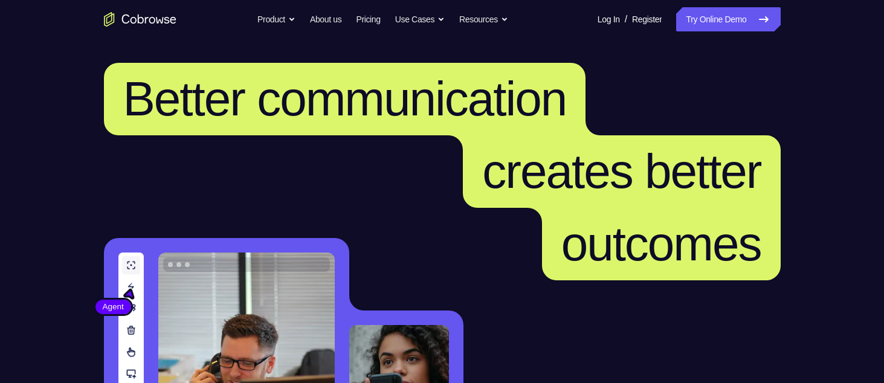 The image size is (884, 383). I want to click on a: Register, so click(647, 19).